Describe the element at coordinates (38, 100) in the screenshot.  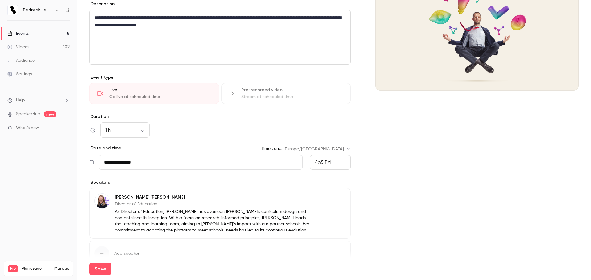
I see `li: help-dropdown-opener` at that location.